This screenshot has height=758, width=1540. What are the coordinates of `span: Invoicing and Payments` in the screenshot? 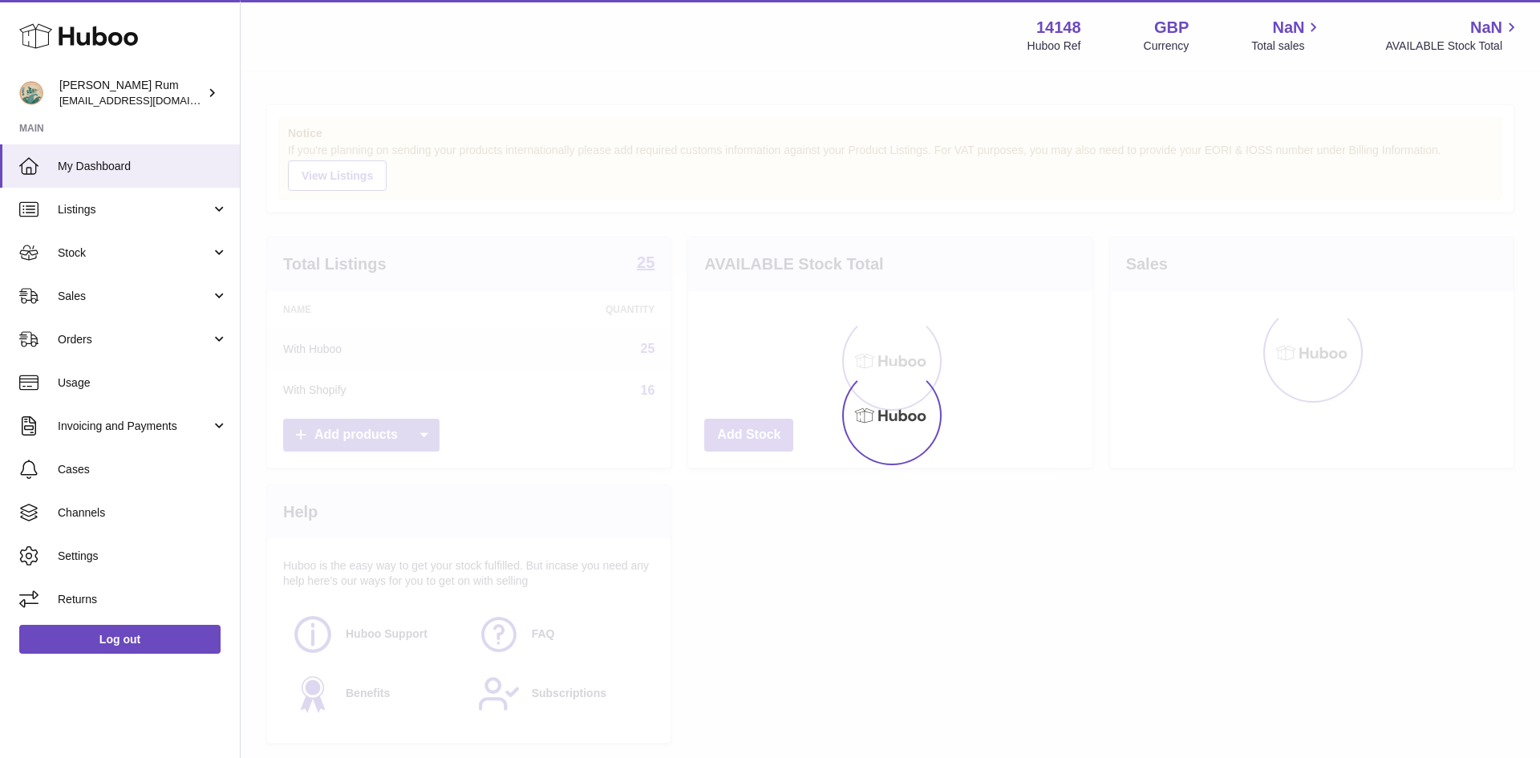 It's located at (134, 426).